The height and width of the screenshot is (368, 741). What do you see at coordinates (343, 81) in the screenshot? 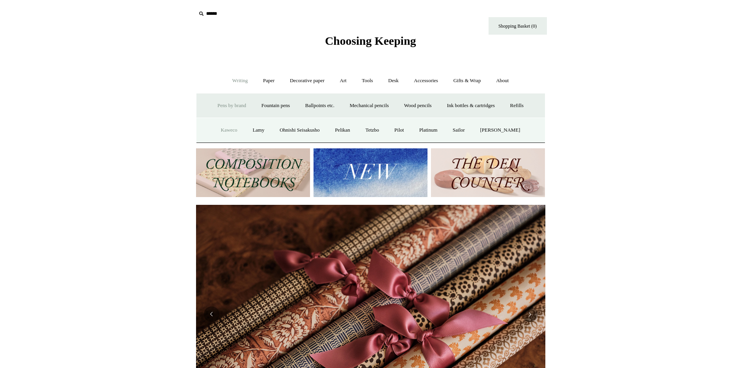
I see `a: Art` at bounding box center [343, 81].